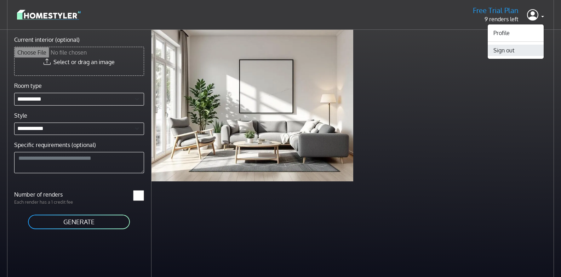  What do you see at coordinates (21, 115) in the screenshot?
I see `label: Style` at bounding box center [21, 115].